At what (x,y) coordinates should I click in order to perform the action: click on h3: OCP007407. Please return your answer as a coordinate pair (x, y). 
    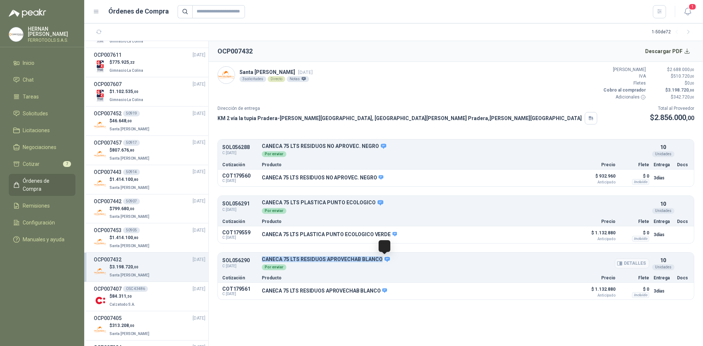
    Looking at the image, I should click on (108, 289).